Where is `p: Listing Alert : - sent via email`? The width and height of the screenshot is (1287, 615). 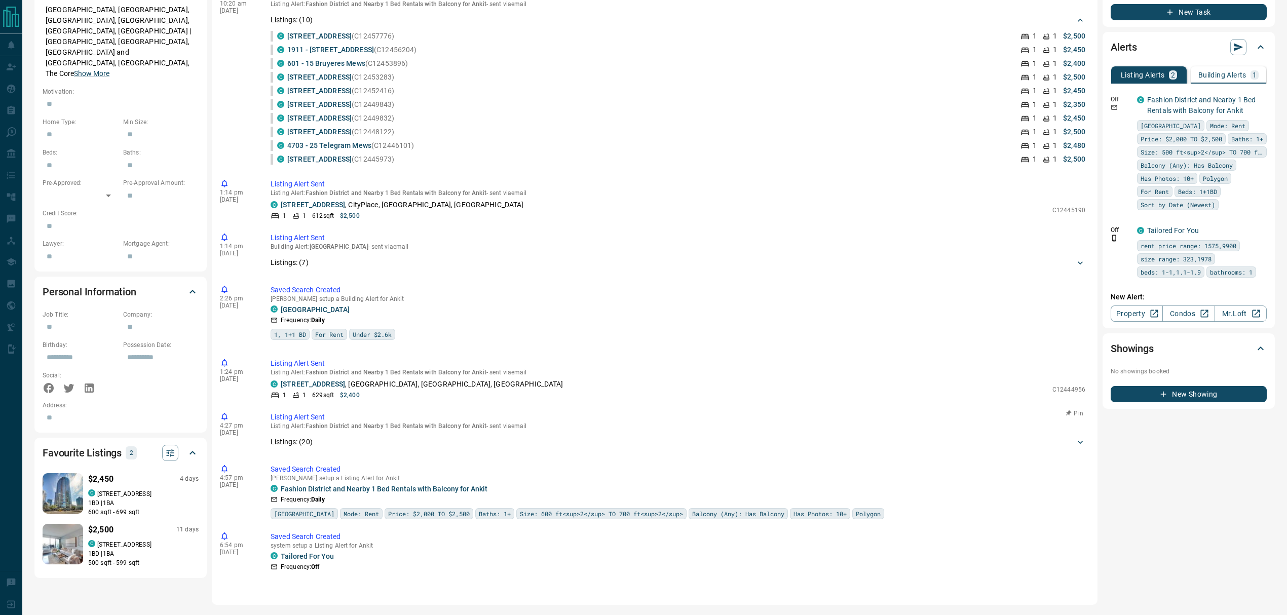
p: Listing Alert : - sent via email is located at coordinates (678, 4).